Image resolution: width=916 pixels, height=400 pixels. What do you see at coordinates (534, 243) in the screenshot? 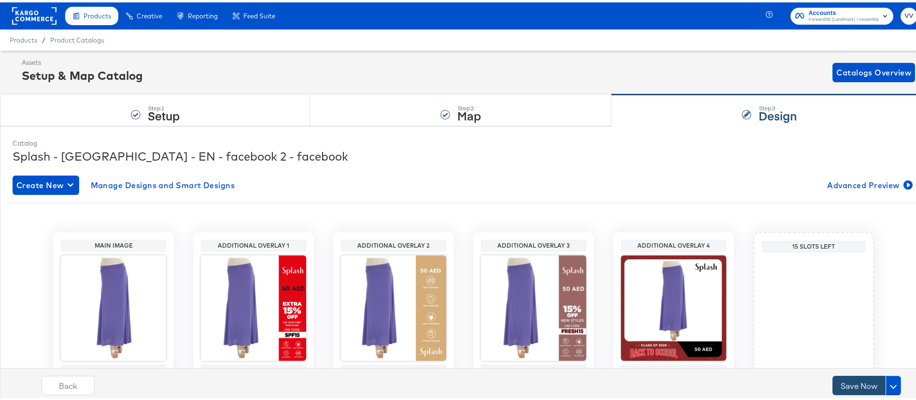
I see `div: Additional Overlay 3` at bounding box center [534, 243].